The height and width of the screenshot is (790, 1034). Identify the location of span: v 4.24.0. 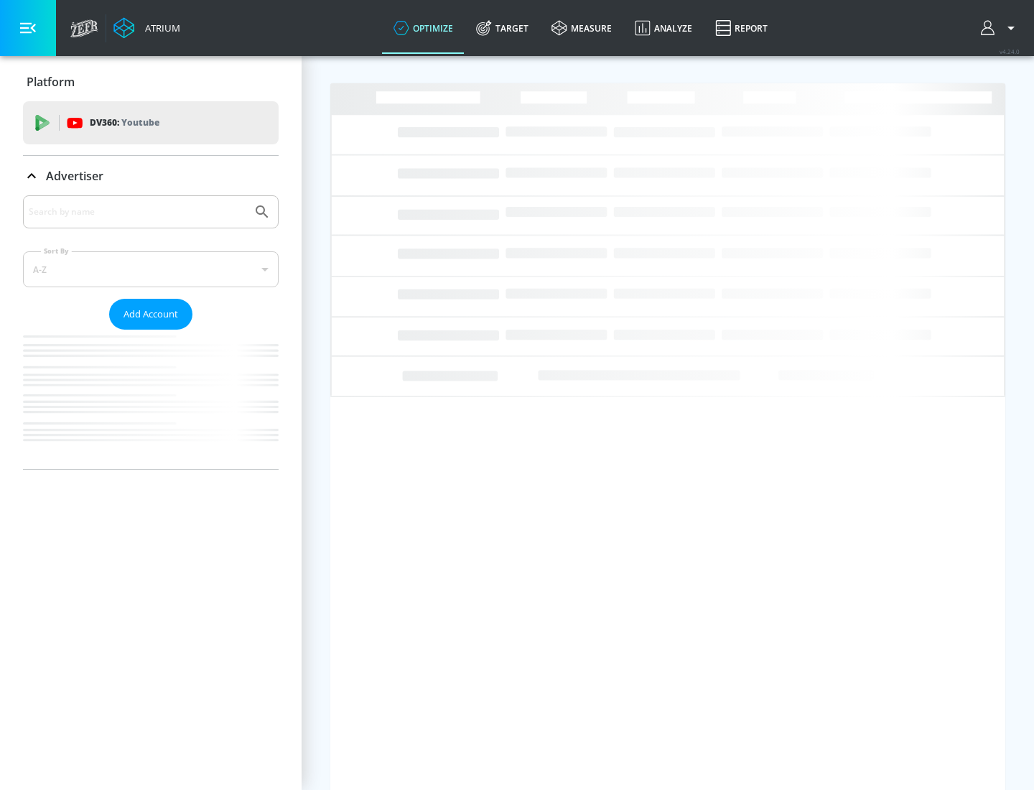
(1010, 51).